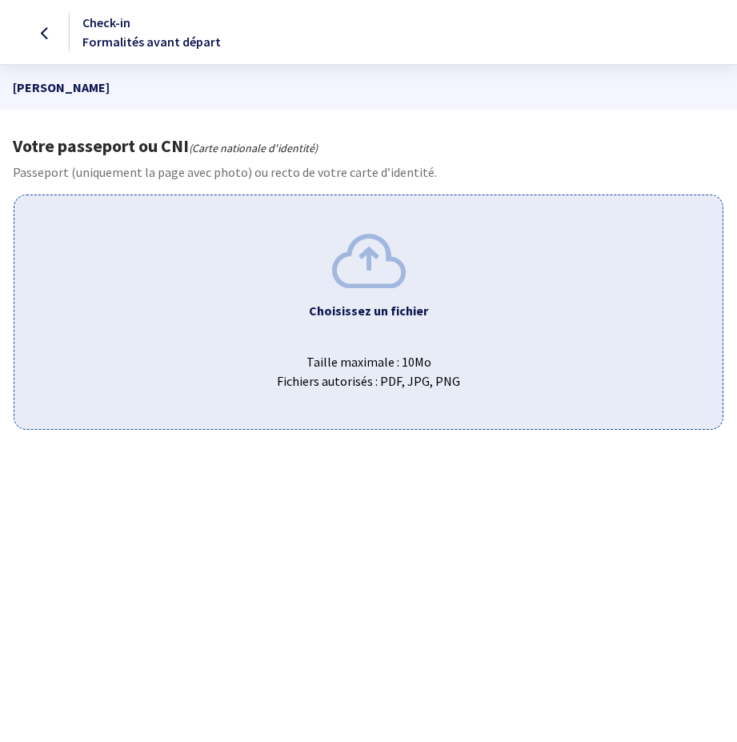 The height and width of the screenshot is (742, 737). I want to click on span: Taille maximale : 10Mo Fichiers autorisés : PDF, JPG, PNG, so click(368, 365).